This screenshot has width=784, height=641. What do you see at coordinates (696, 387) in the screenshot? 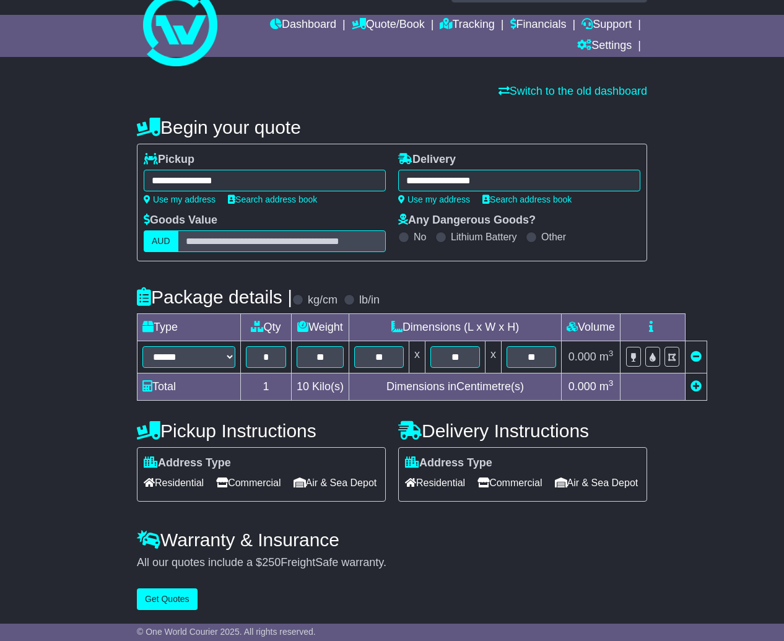
I see `a: Add new item` at bounding box center [696, 387].